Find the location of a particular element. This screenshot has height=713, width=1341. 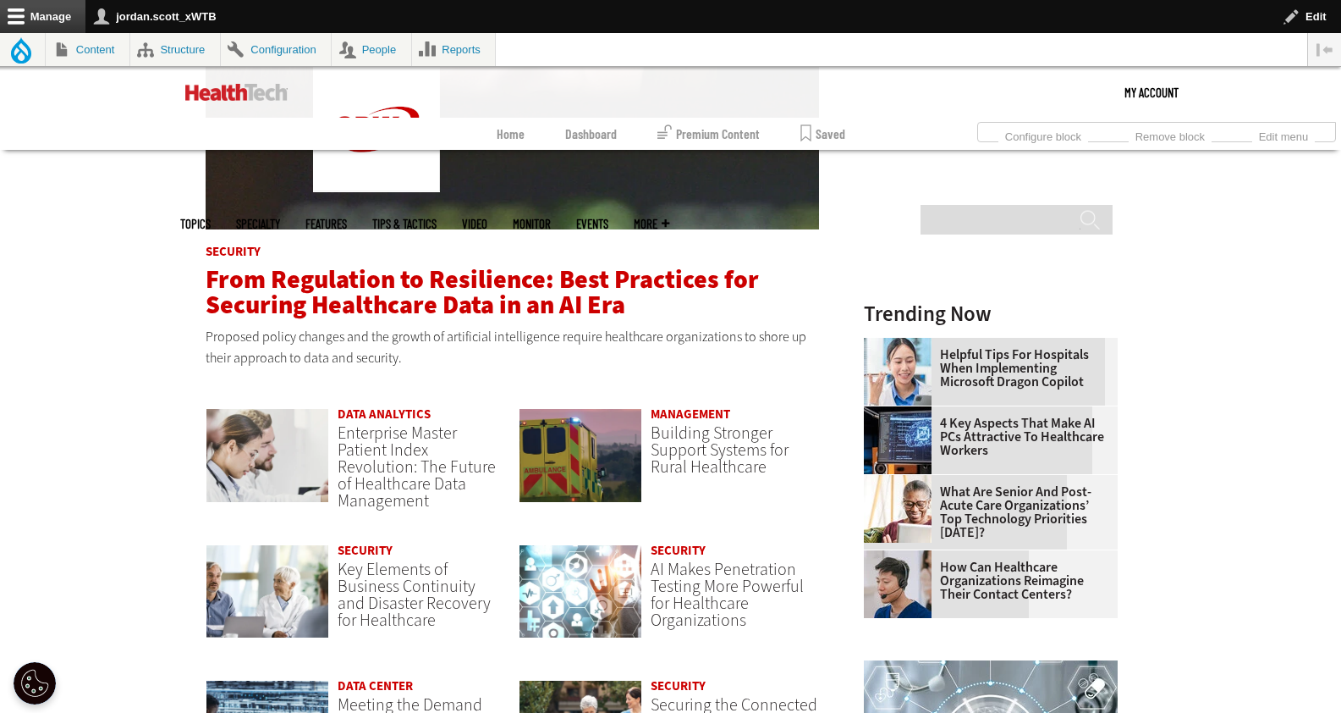

span: Specialty is located at coordinates (258, 223).